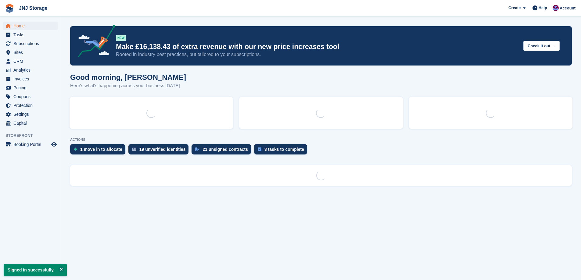 The image size is (581, 280). Describe the element at coordinates (260, 149) in the screenshot. I see `img: task-75834270c22a3079a89374b754ae025e5fb1db73e45f91037f5363f120a921f8.svg` at that location.